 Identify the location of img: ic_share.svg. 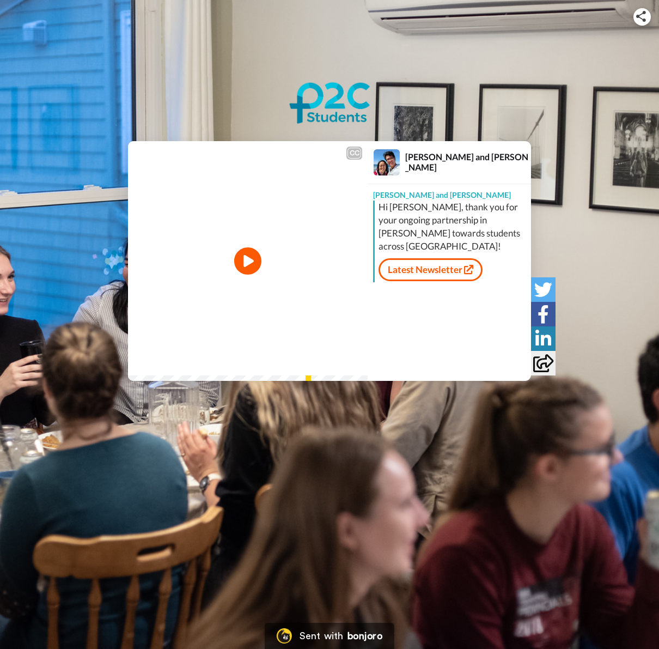
(641, 16).